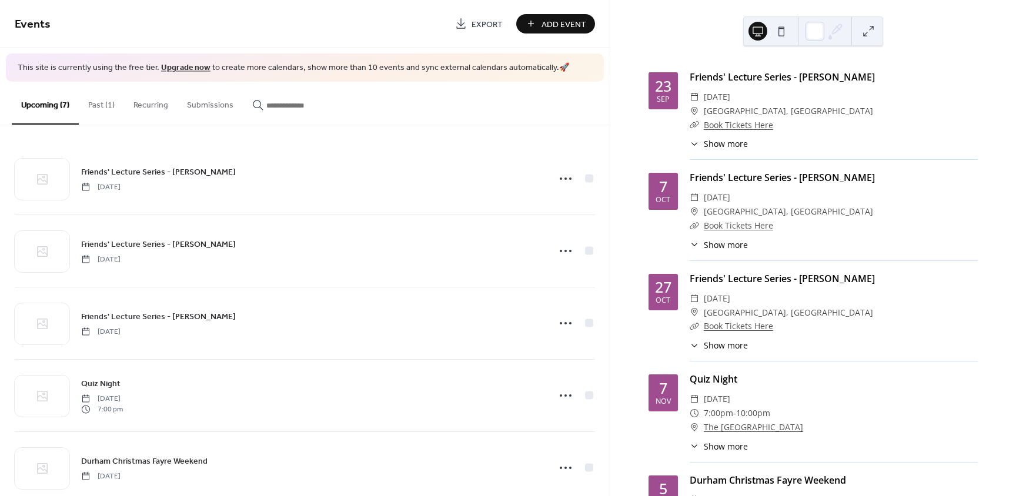 This screenshot has height=496, width=1016. What do you see at coordinates (556, 24) in the screenshot?
I see `a: Add Event` at bounding box center [556, 24].